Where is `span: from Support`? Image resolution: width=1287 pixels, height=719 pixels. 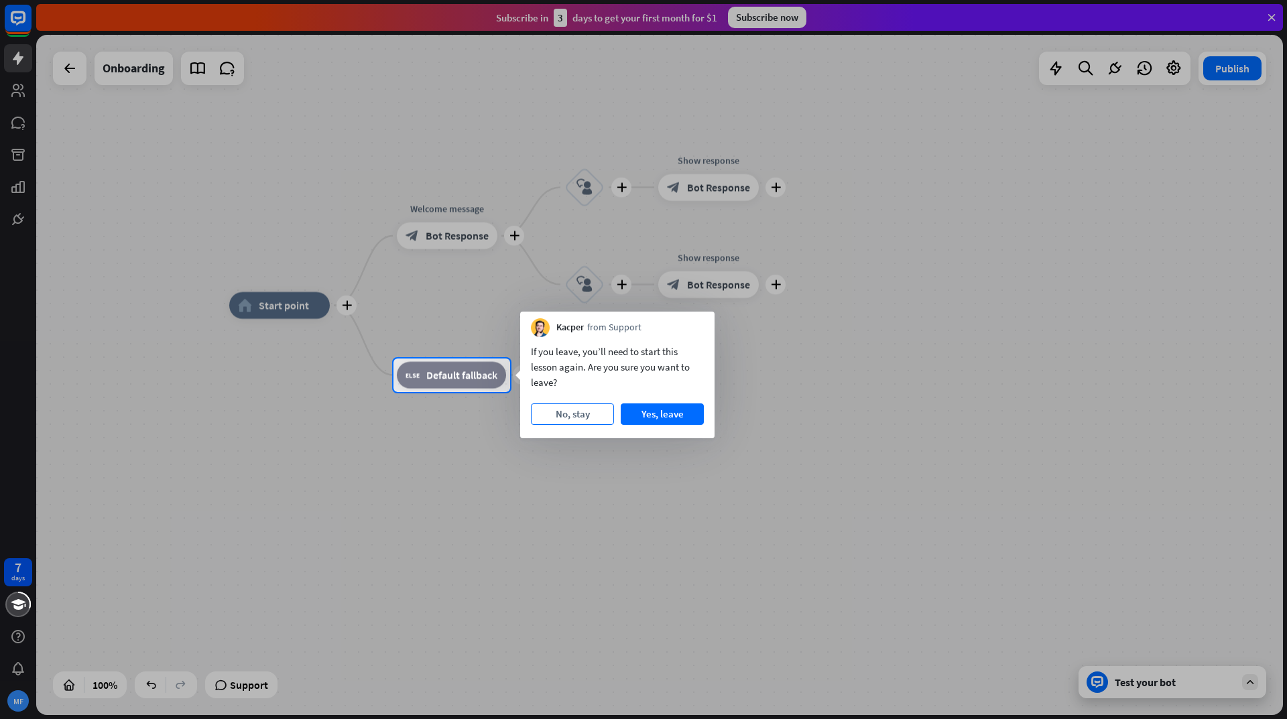
span: from Support is located at coordinates (614, 328).